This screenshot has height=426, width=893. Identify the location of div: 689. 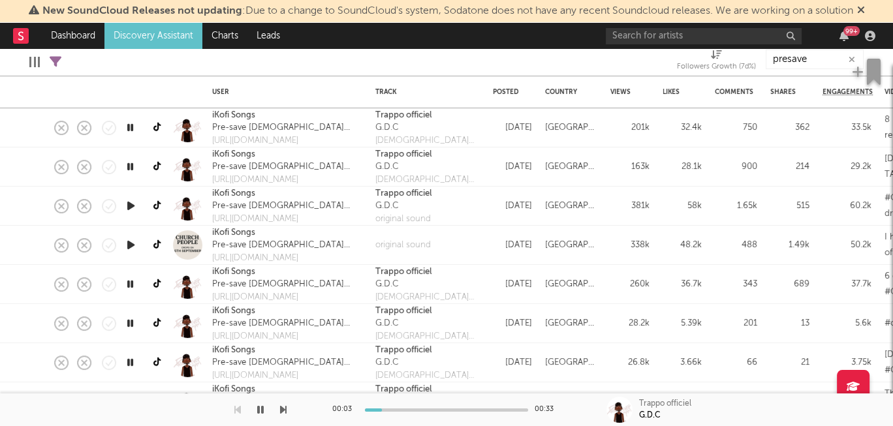
(790, 285).